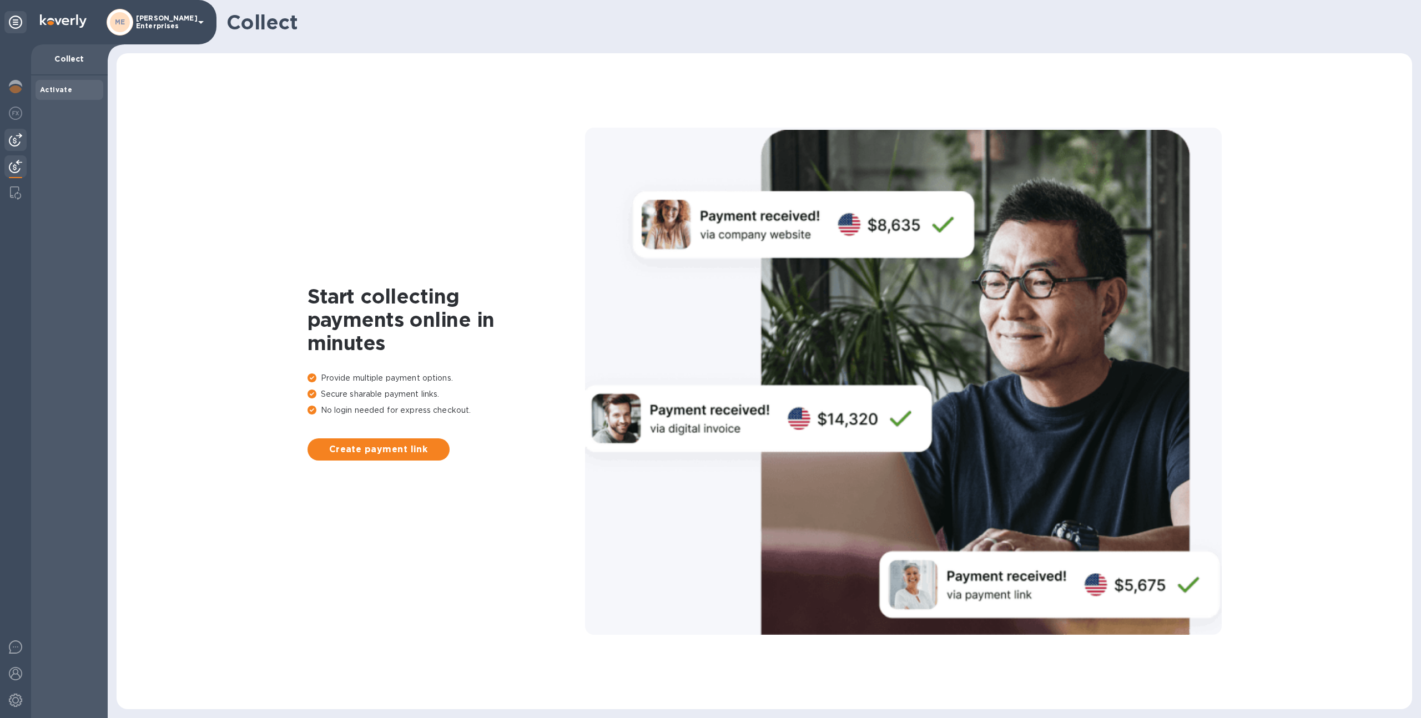 This screenshot has width=1421, height=718. I want to click on h1: Start collecting payments online in minutes, so click(446, 320).